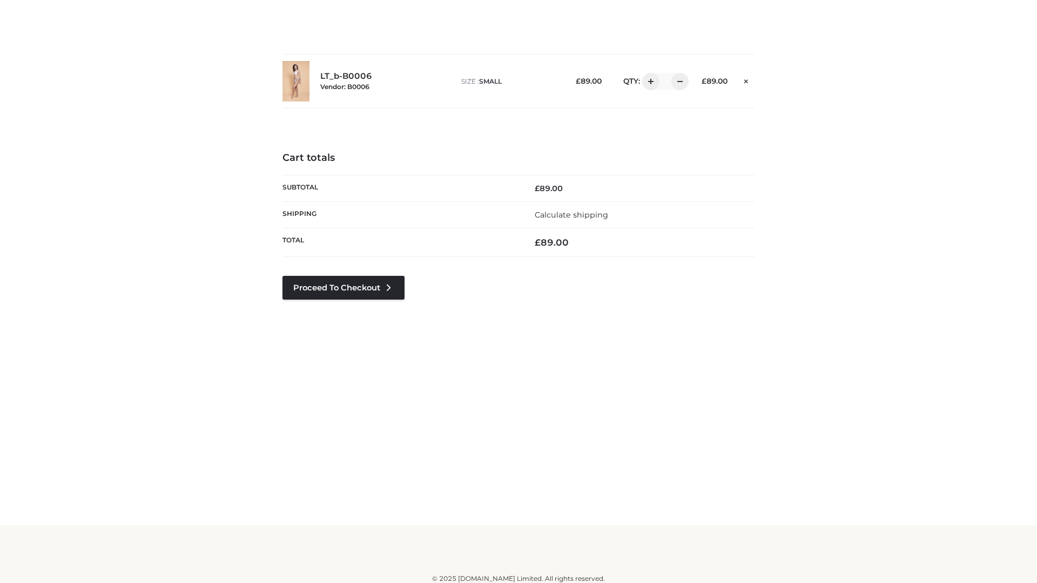 This screenshot has width=1037, height=583. What do you see at coordinates (400, 188) in the screenshot?
I see `th: Subtotal` at bounding box center [400, 188].